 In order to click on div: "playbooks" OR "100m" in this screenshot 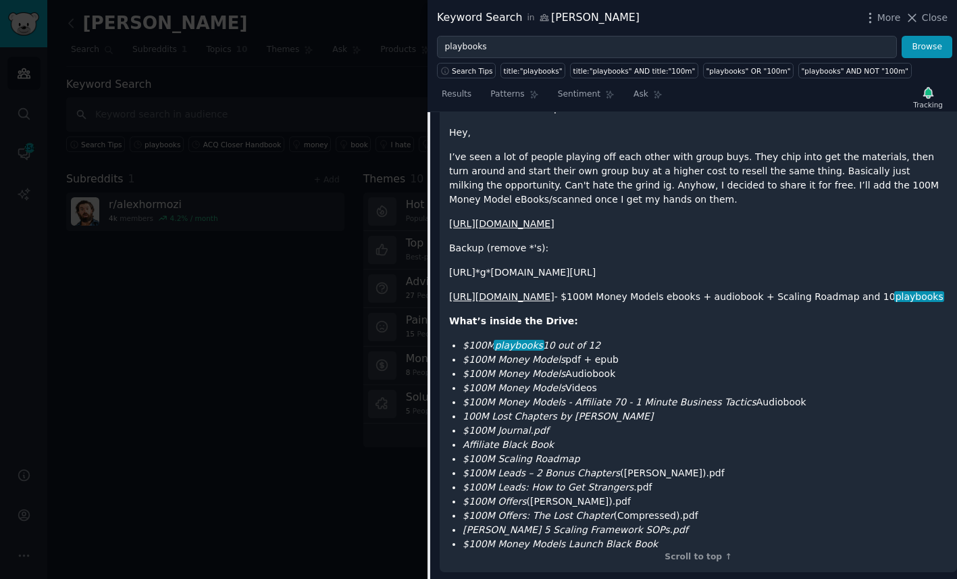, I will do `click(747, 71)`.